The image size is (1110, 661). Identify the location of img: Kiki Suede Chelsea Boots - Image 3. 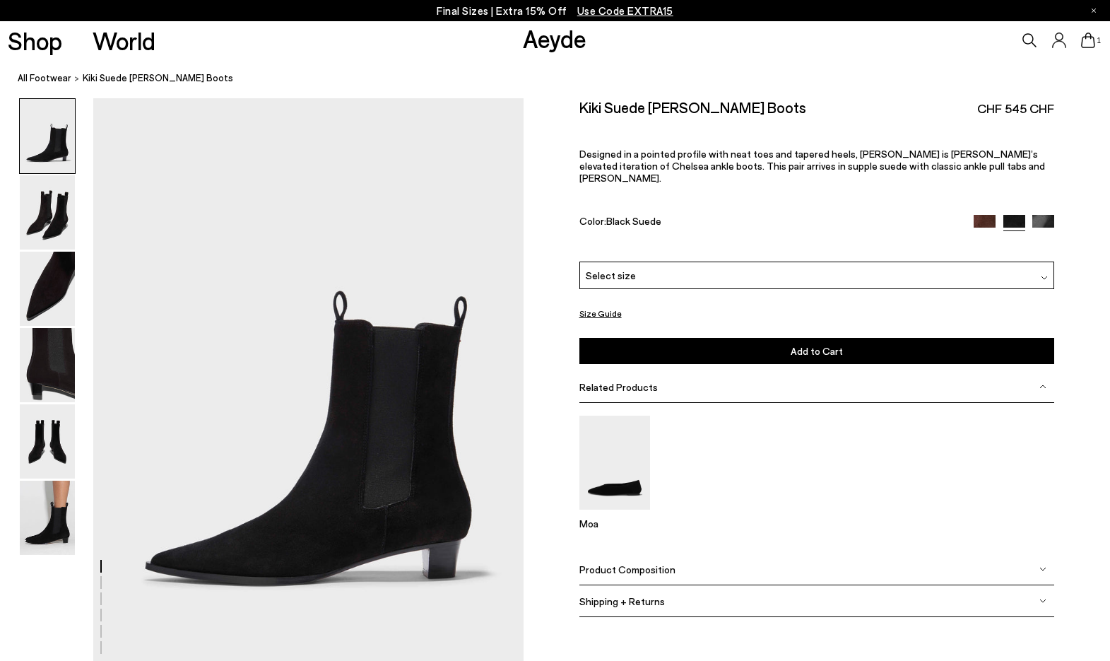
(47, 288).